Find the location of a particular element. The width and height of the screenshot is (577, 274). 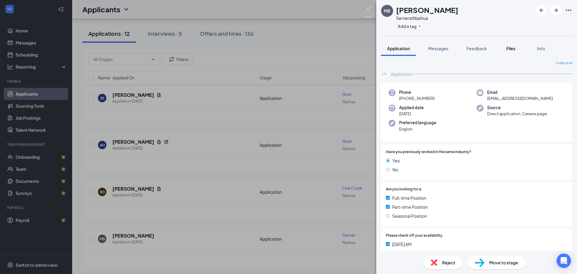

span: Source is located at coordinates (517, 108).